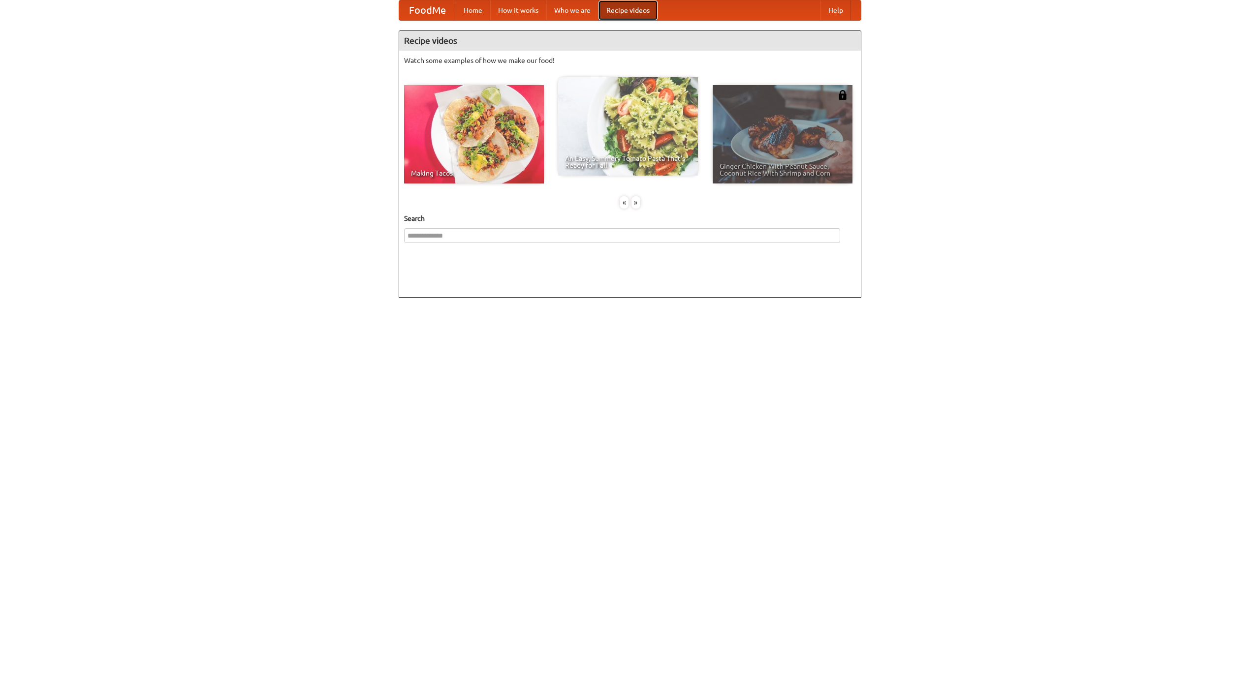 The width and height of the screenshot is (1260, 696). I want to click on a: An Easy, Summery Tomato Pasta That's Ready for Fall, so click(628, 126).